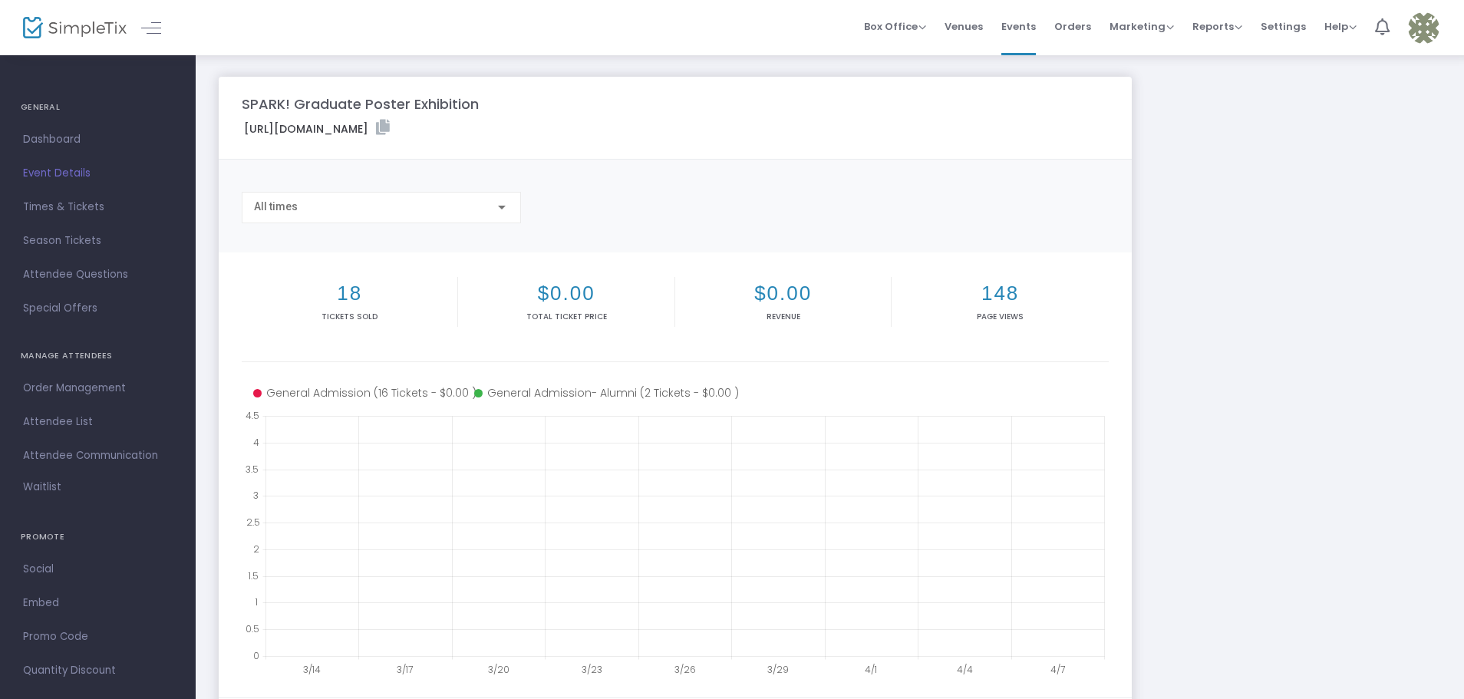  I want to click on span: Reports, so click(1217, 26).